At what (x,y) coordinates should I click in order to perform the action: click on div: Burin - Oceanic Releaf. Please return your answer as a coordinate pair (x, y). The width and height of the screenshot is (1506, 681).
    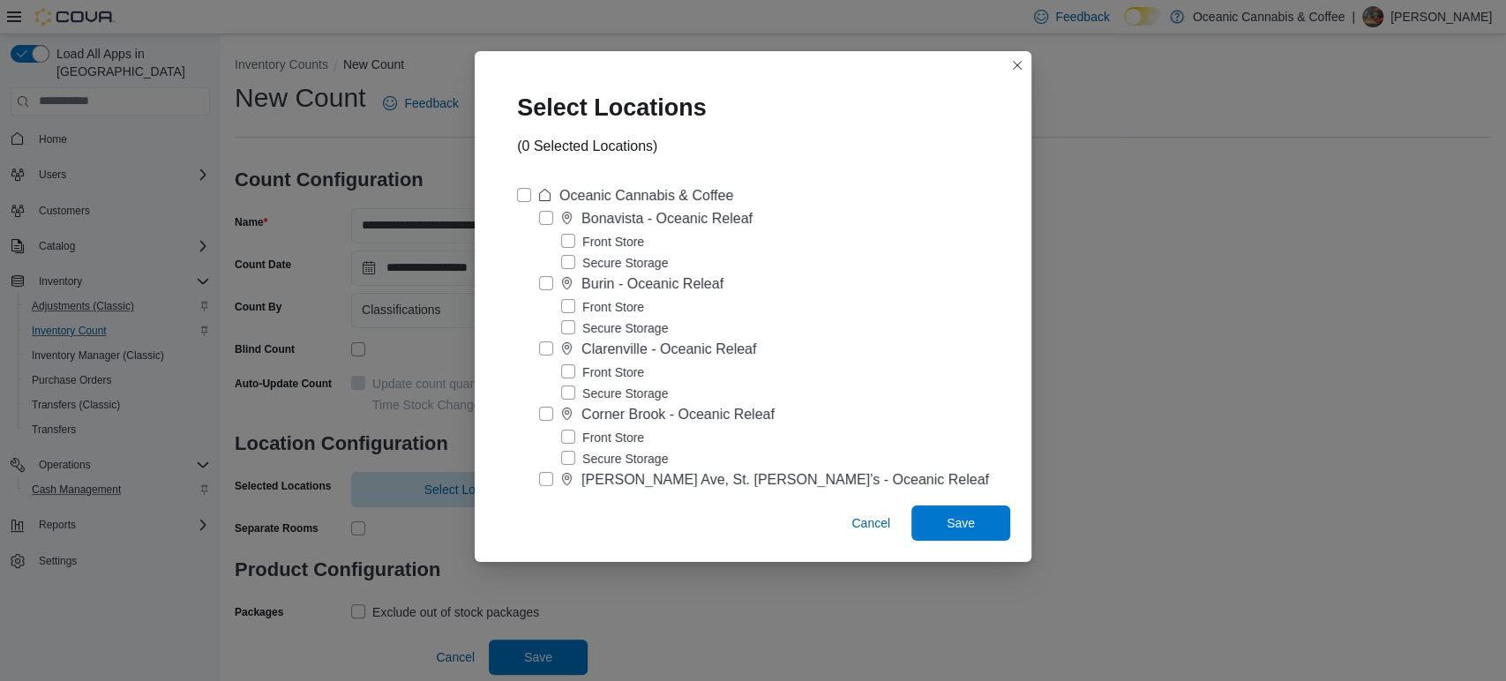
    Looking at the image, I should click on (652, 284).